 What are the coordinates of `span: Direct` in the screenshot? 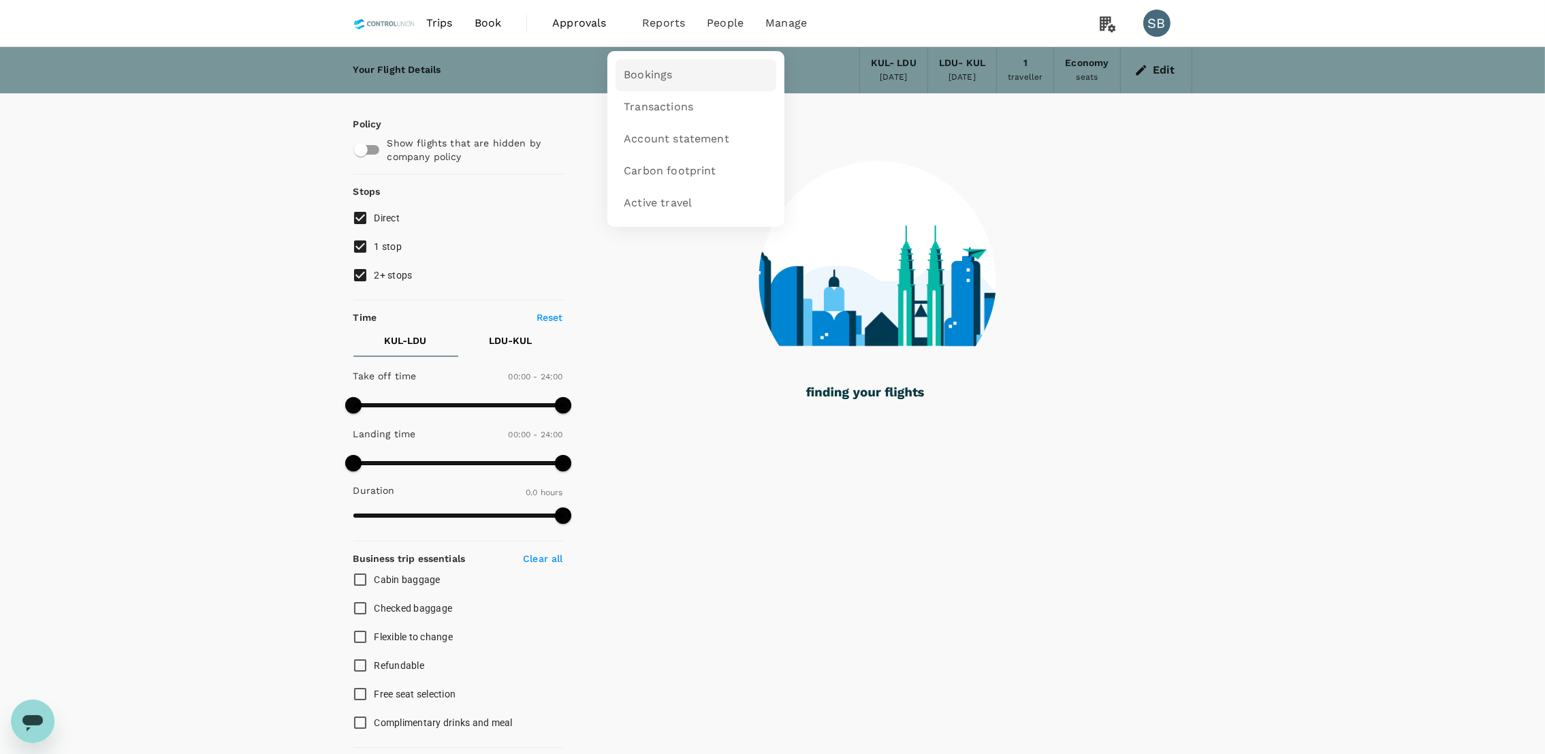 It's located at (387, 218).